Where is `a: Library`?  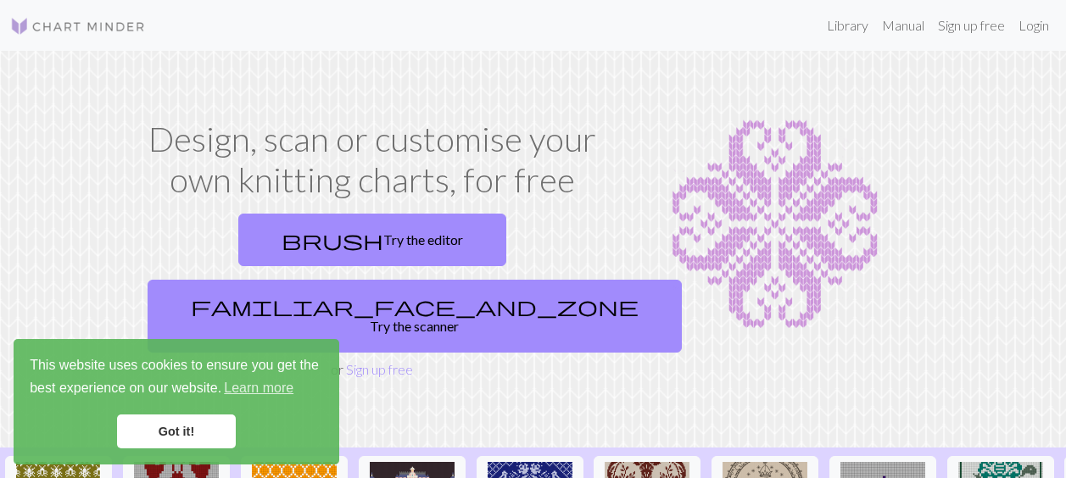
a: Library is located at coordinates (847, 25).